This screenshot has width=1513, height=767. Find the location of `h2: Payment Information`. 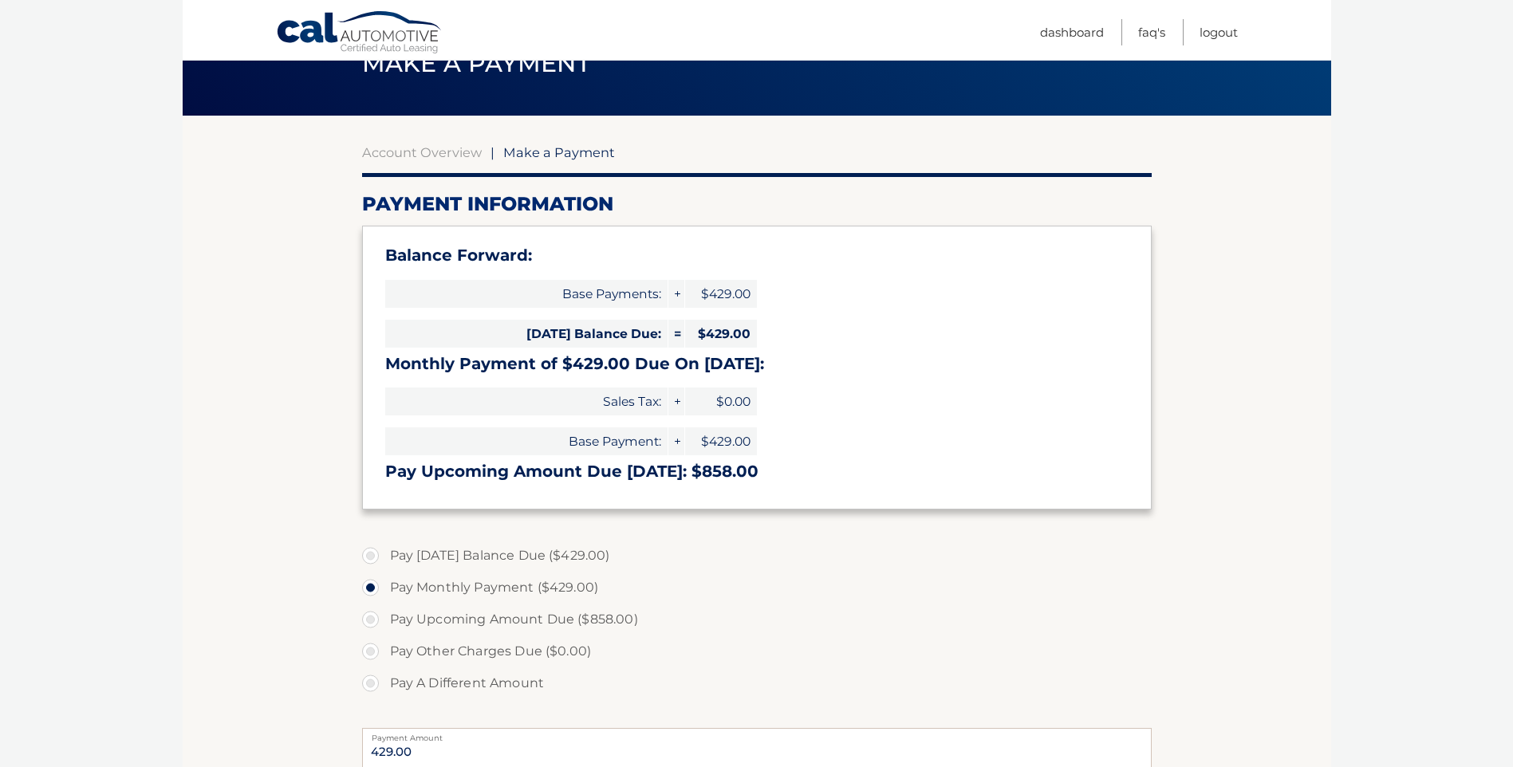

h2: Payment Information is located at coordinates (757, 204).